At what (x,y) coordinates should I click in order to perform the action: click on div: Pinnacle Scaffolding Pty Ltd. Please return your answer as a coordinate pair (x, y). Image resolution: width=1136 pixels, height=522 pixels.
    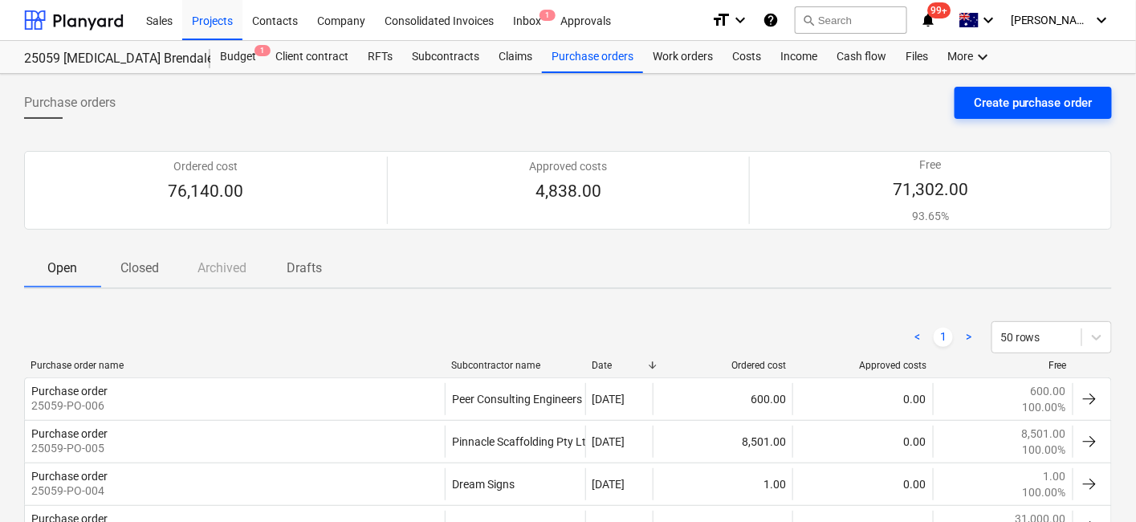
    Looking at the image, I should click on (515, 442).